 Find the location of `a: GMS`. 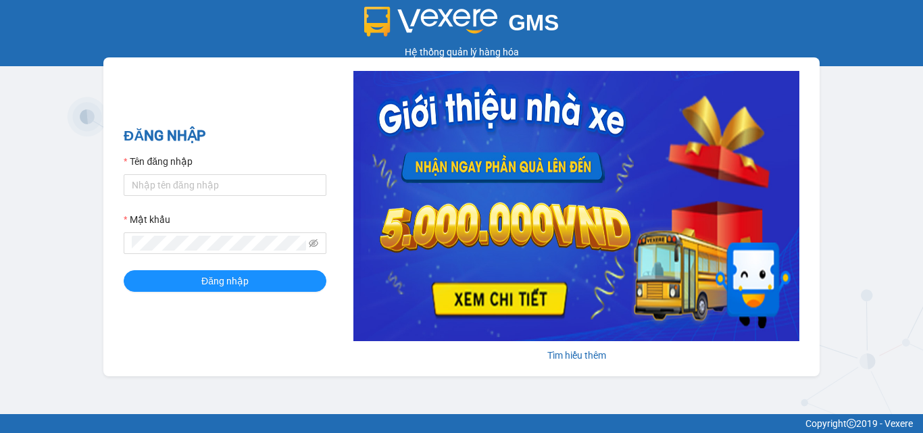

a: GMS is located at coordinates (462, 26).